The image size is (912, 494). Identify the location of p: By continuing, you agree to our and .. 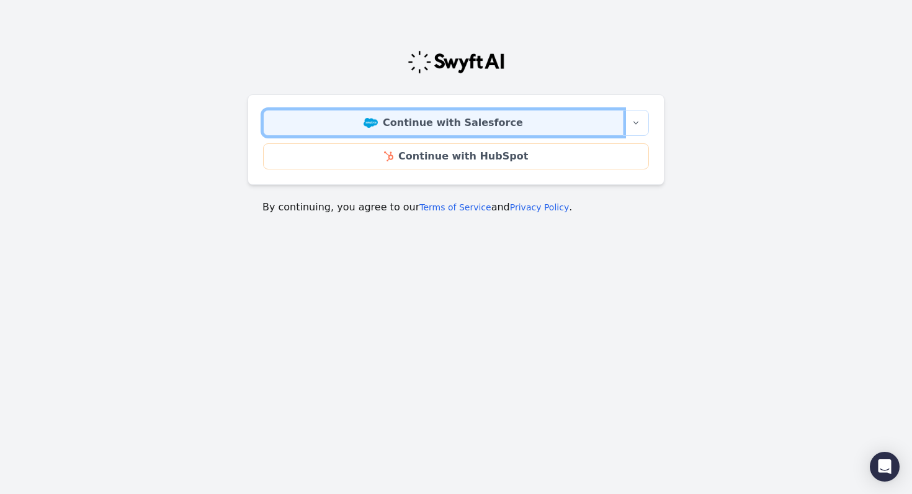
(456, 207).